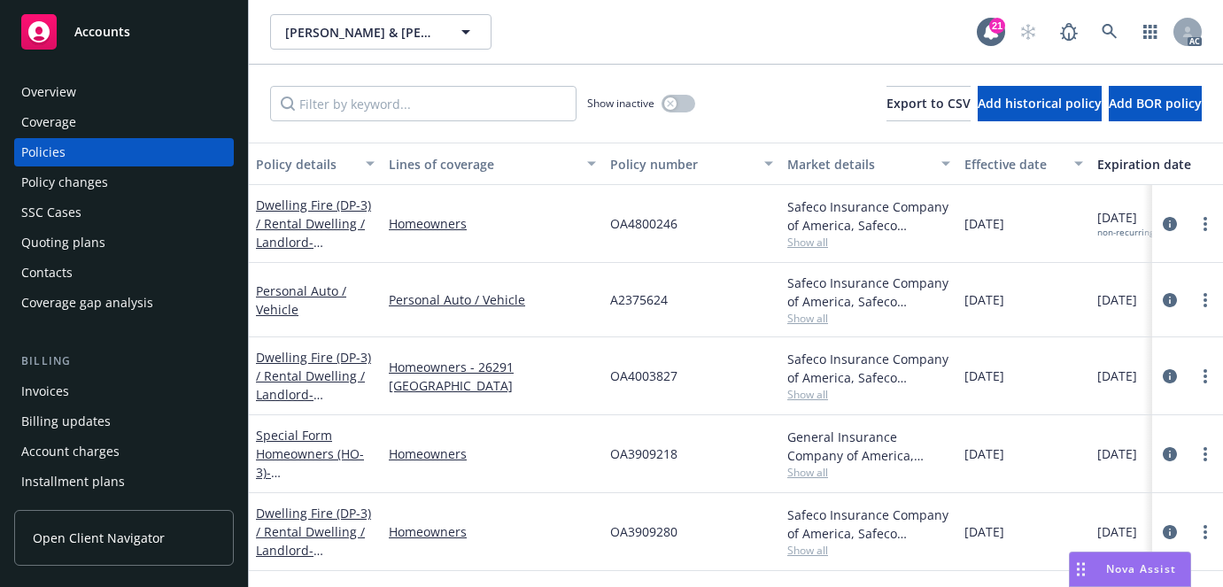 This screenshot has width=1223, height=587. I want to click on span: A2375624, so click(639, 299).